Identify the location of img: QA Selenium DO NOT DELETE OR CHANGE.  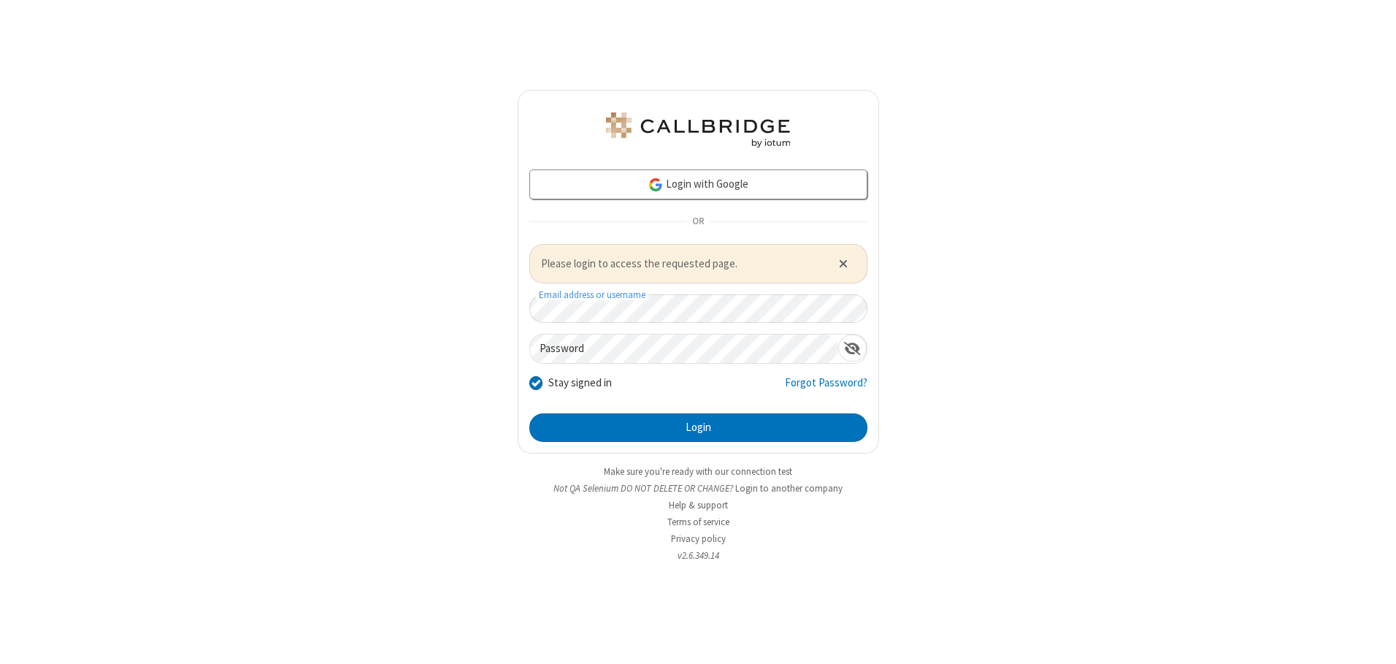
(698, 130).